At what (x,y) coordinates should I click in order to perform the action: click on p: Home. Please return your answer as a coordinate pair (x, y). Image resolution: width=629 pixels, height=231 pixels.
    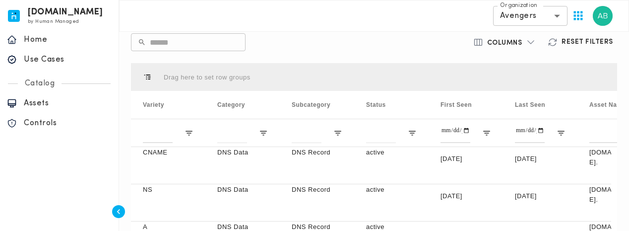
    Looking at the image, I should click on (67, 40).